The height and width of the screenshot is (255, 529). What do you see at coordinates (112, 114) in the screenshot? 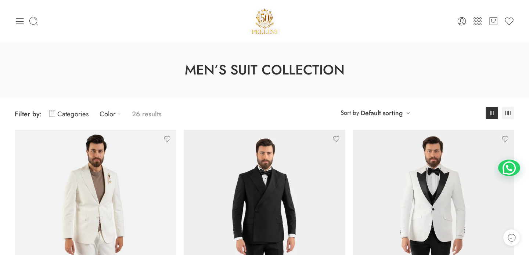
I see `a: Color` at bounding box center [112, 114].